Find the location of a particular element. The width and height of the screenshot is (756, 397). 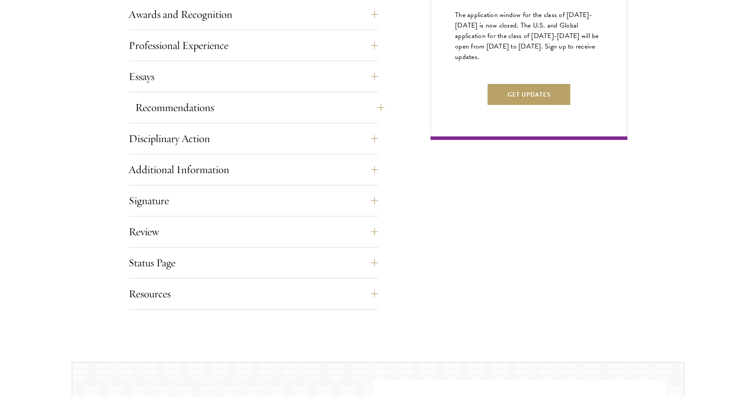

button: Review is located at coordinates (253, 232).